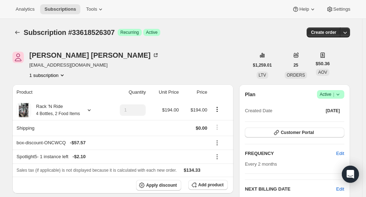 Image resolution: width=366 pixels, height=197 pixels. Describe the element at coordinates (304, 9) in the screenshot. I see `button: Help` at that location.